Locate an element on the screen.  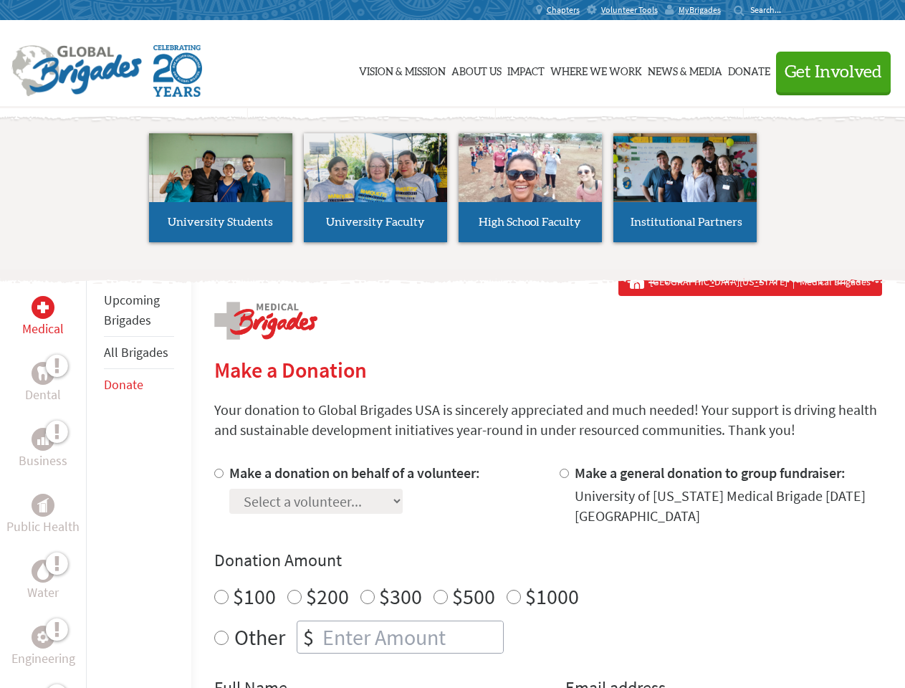
img: Engineering is located at coordinates (43, 637).